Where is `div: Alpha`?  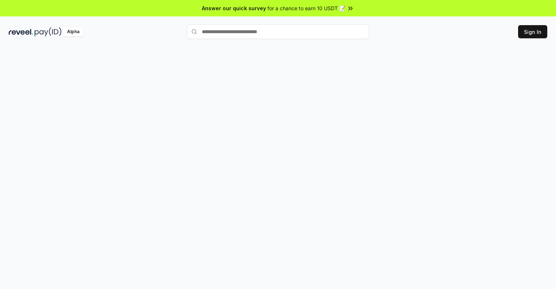
div: Alpha is located at coordinates (73, 32).